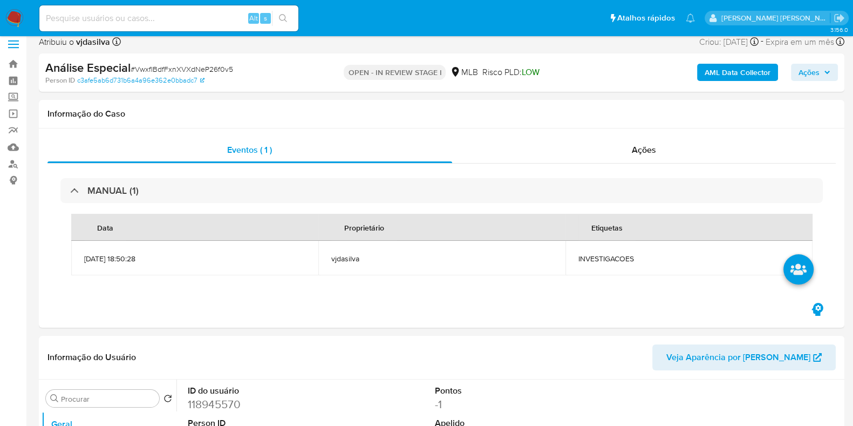  I want to click on dd: 118945570, so click(265, 404).